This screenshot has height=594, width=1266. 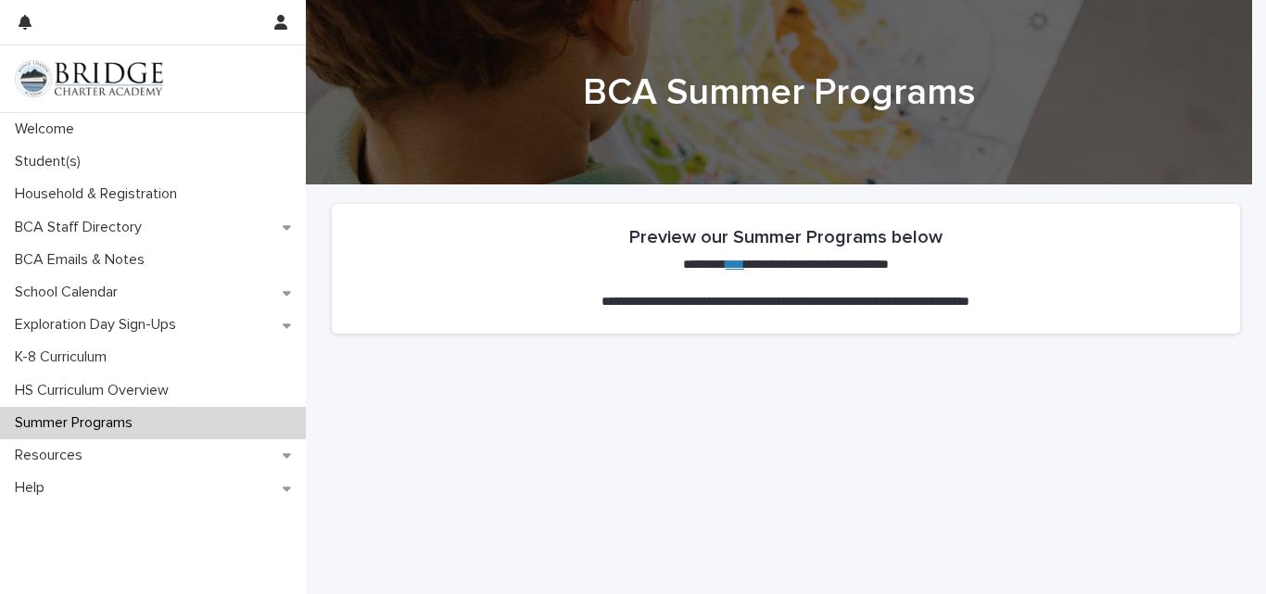 I want to click on p: BCA Staff Directory, so click(x=82, y=227).